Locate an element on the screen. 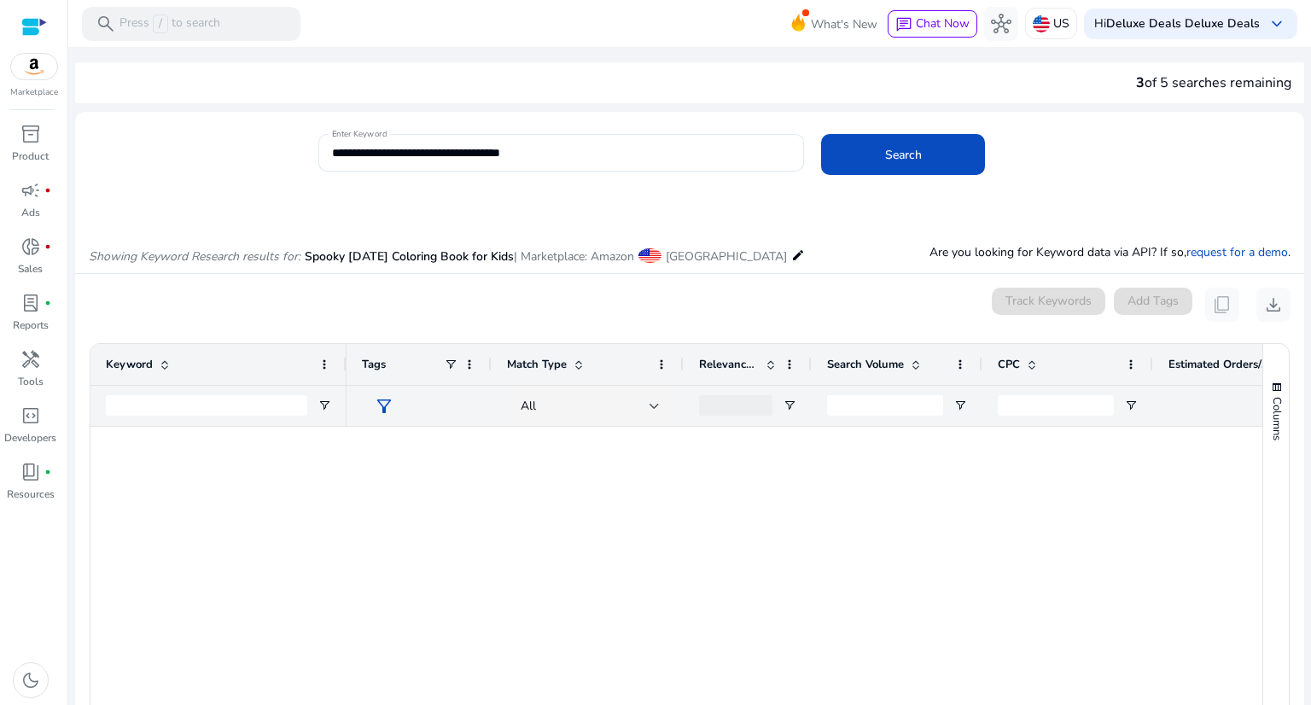 The width and height of the screenshot is (1311, 705). span: filter_alt is located at coordinates (384, 406).